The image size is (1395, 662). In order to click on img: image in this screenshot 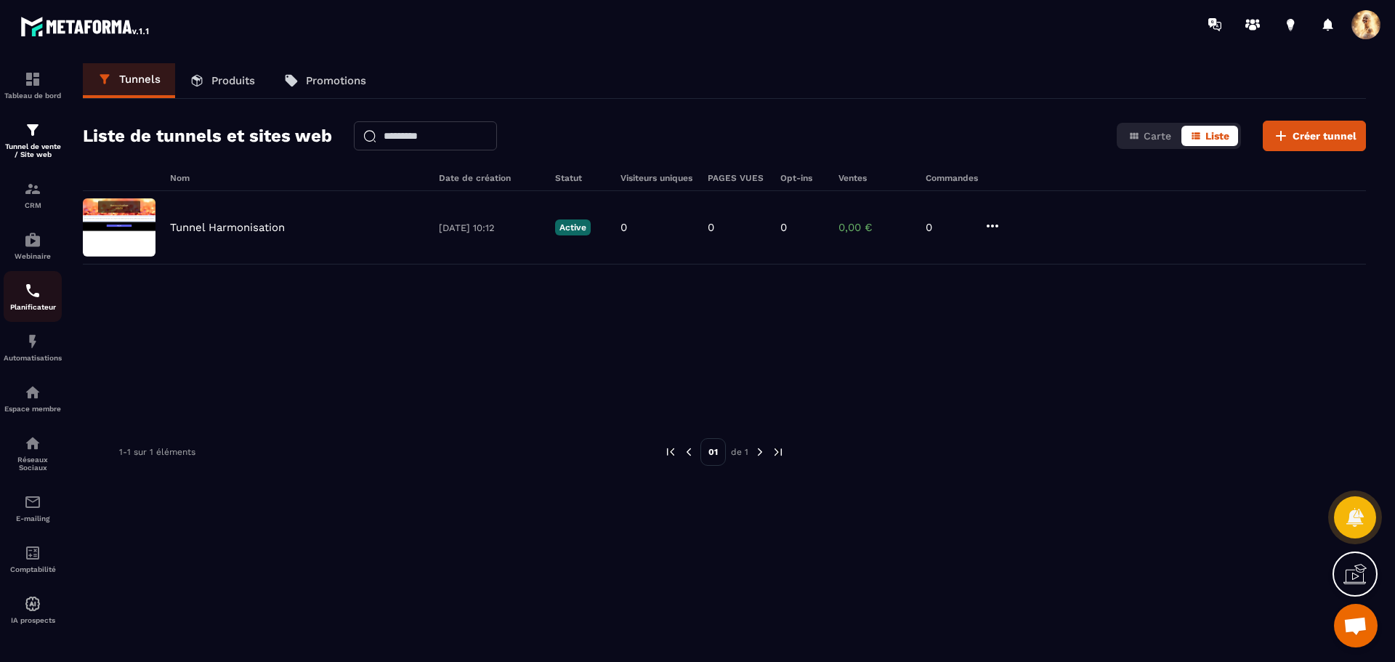, I will do `click(119, 227)`.